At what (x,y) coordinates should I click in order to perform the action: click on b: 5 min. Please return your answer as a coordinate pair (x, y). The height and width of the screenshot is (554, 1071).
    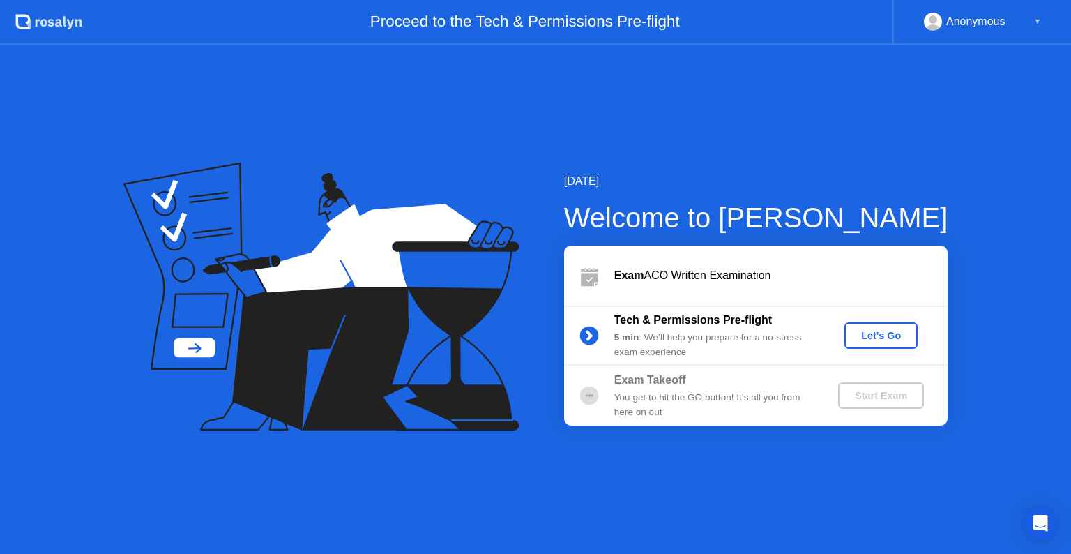
    Looking at the image, I should click on (627, 337).